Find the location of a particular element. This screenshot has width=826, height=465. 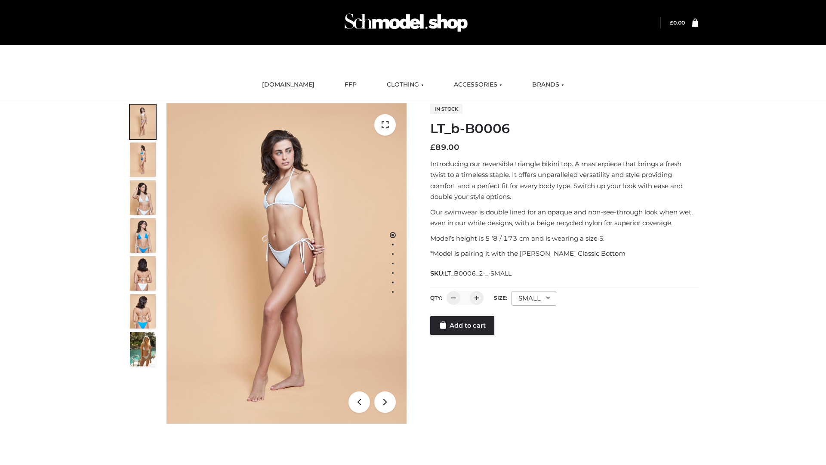

a: FFP is located at coordinates (351, 85).